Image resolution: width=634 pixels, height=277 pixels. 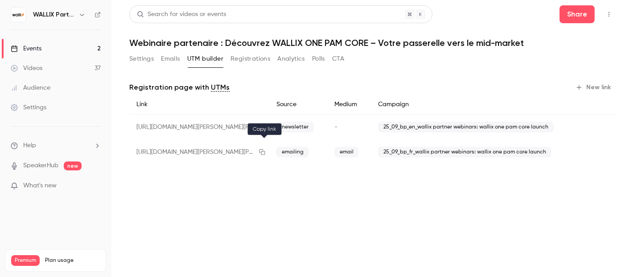 What do you see at coordinates (182, 14) in the screenshot?
I see `div: Search for videos or events` at bounding box center [182, 14].